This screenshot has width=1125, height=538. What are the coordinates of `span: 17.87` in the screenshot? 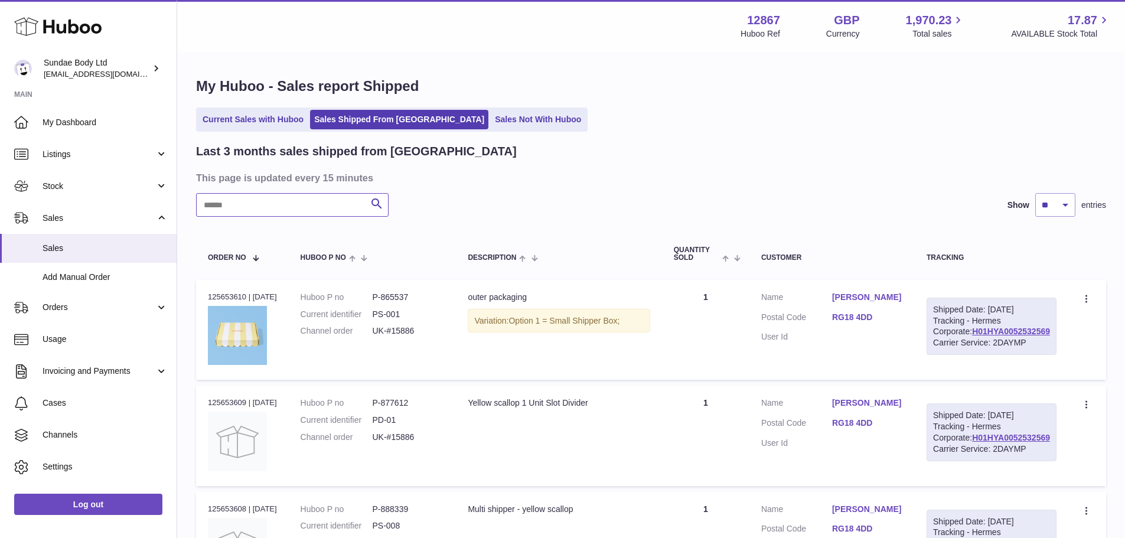 It's located at (1083, 20).